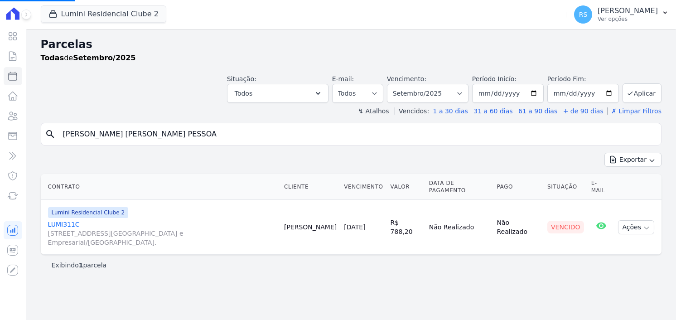  Describe the element at coordinates (406, 227) in the screenshot. I see `td: R$ 788,20` at that location.